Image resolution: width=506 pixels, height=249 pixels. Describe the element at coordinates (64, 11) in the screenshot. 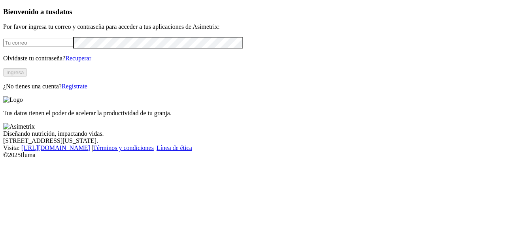

I see `span: datos` at that location.